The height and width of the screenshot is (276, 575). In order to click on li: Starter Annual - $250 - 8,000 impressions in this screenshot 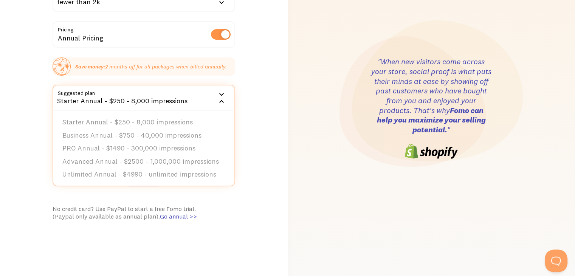, I will do `click(144, 122)`.